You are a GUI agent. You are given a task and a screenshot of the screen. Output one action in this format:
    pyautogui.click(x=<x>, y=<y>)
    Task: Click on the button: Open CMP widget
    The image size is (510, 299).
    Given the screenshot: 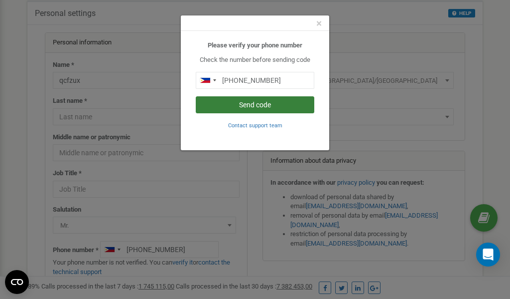 What is the action you would take?
    pyautogui.click(x=17, y=282)
    